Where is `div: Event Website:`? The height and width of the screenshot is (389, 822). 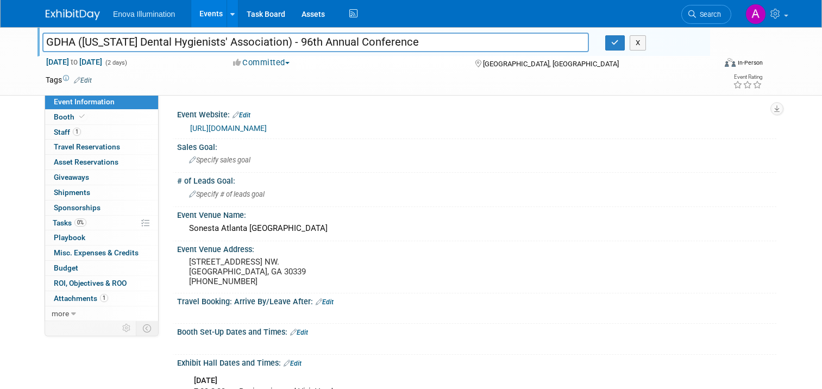 div: Event Website: is located at coordinates (477, 114).